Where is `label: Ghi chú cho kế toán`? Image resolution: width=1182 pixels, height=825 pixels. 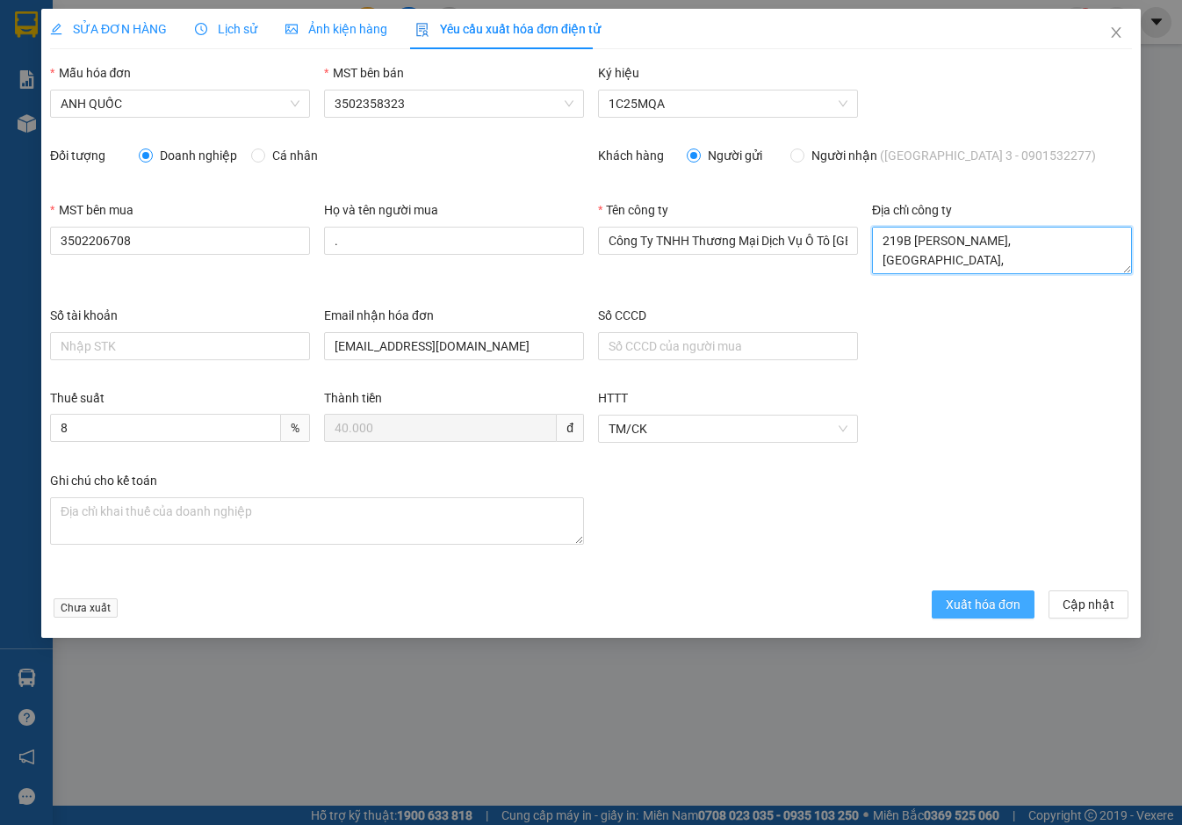
label: Ghi chú cho kế toán is located at coordinates (104, 480).